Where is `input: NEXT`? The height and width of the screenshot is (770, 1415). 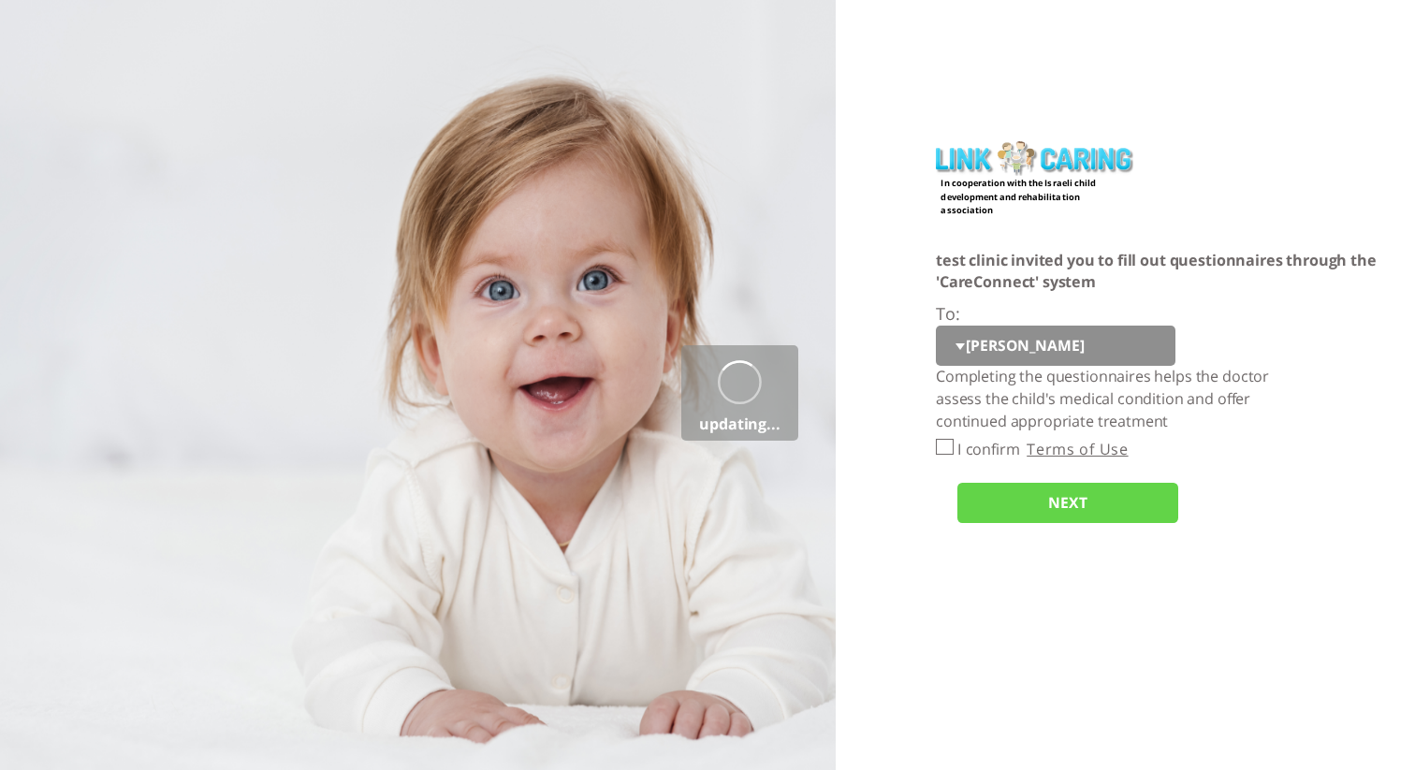
input: NEXT is located at coordinates (1068, 503).